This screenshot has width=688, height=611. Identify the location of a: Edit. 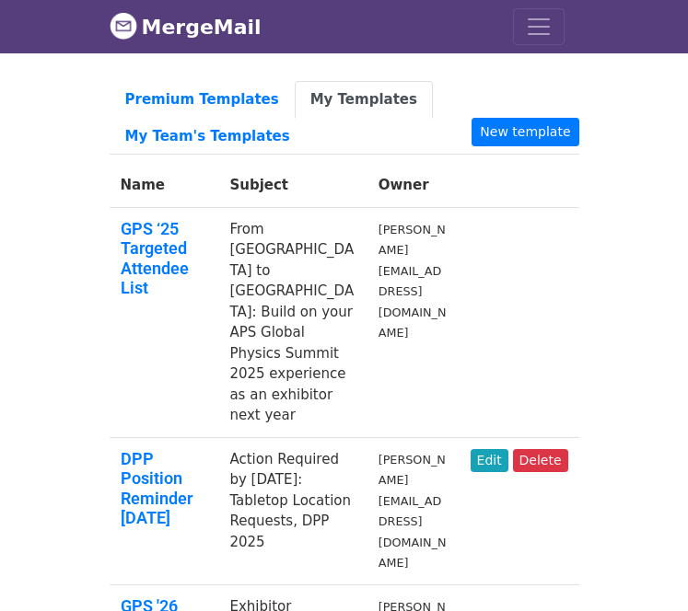
(489, 460).